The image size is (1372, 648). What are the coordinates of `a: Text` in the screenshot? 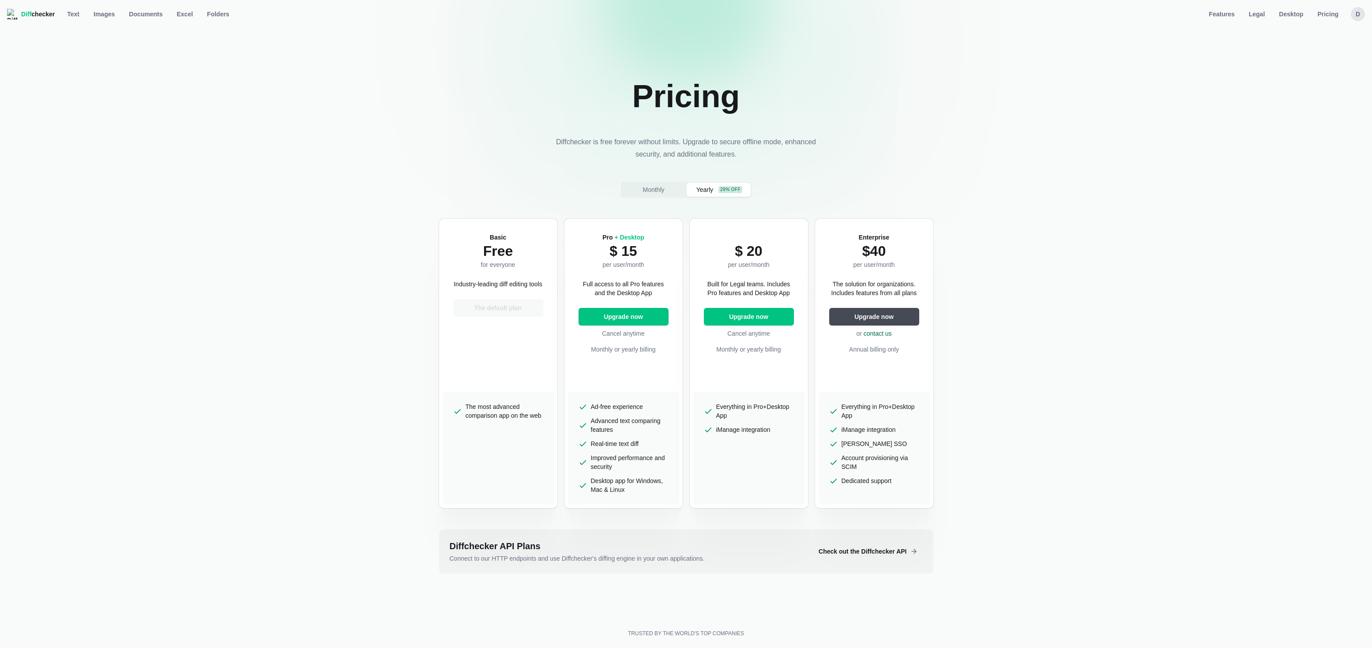 It's located at (73, 14).